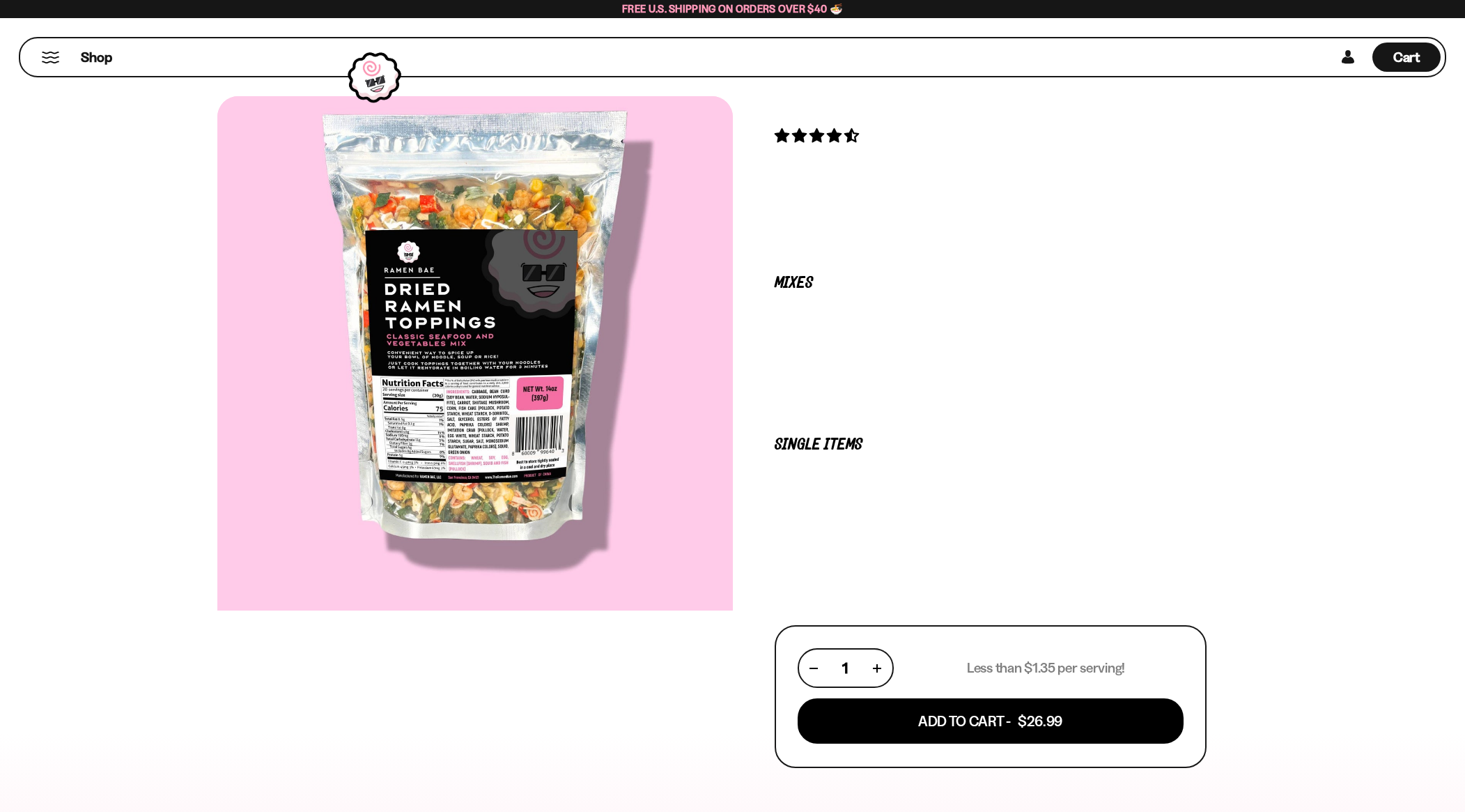  I want to click on button: Mobile Menu Trigger, so click(50, 58).